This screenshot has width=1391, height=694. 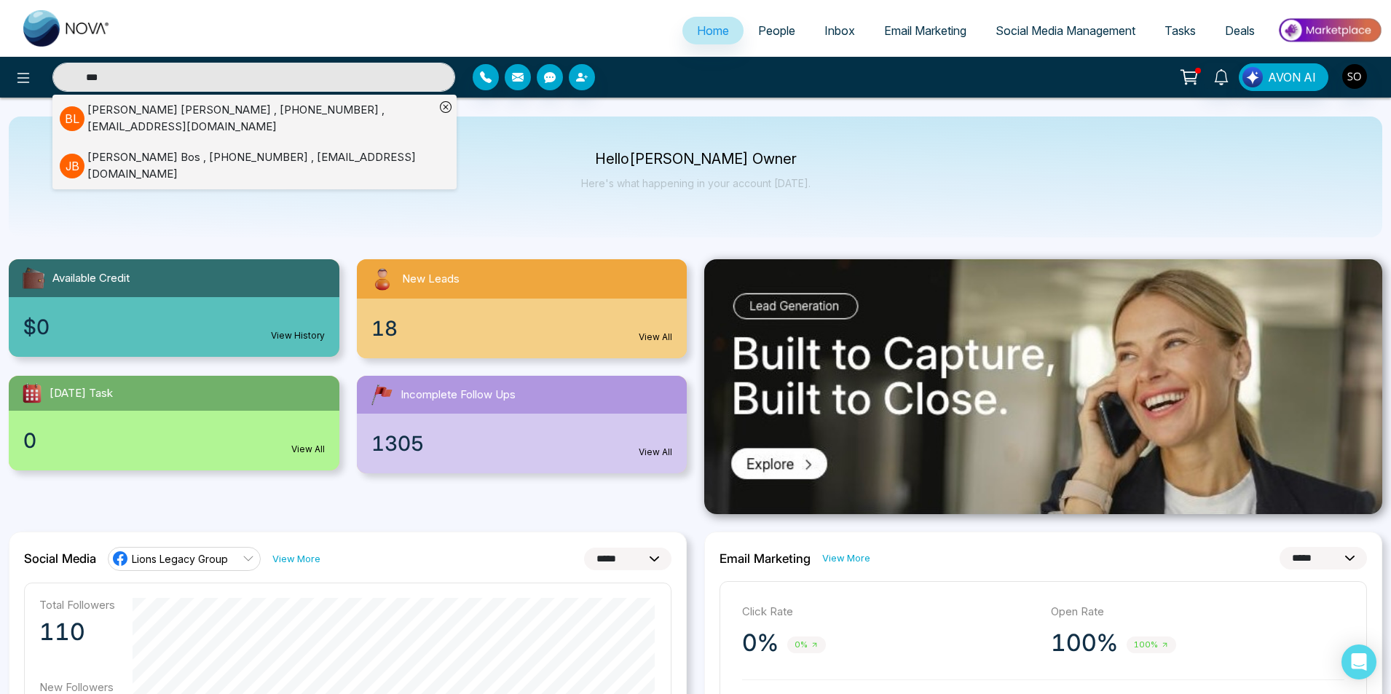 What do you see at coordinates (77, 605) in the screenshot?
I see `p: Total Followers` at bounding box center [77, 605].